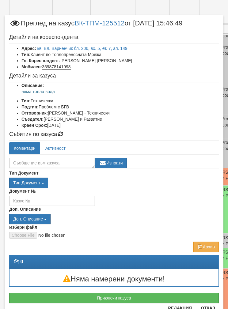 The height and width of the screenshot is (309, 228). What do you see at coordinates (25, 209) in the screenshot?
I see `label: Доп. Описание` at bounding box center [25, 209].